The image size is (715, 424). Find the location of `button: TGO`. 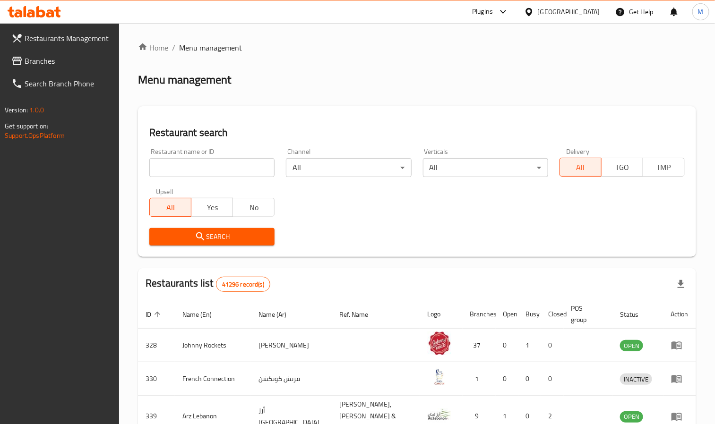

button: TGO is located at coordinates (622, 167).